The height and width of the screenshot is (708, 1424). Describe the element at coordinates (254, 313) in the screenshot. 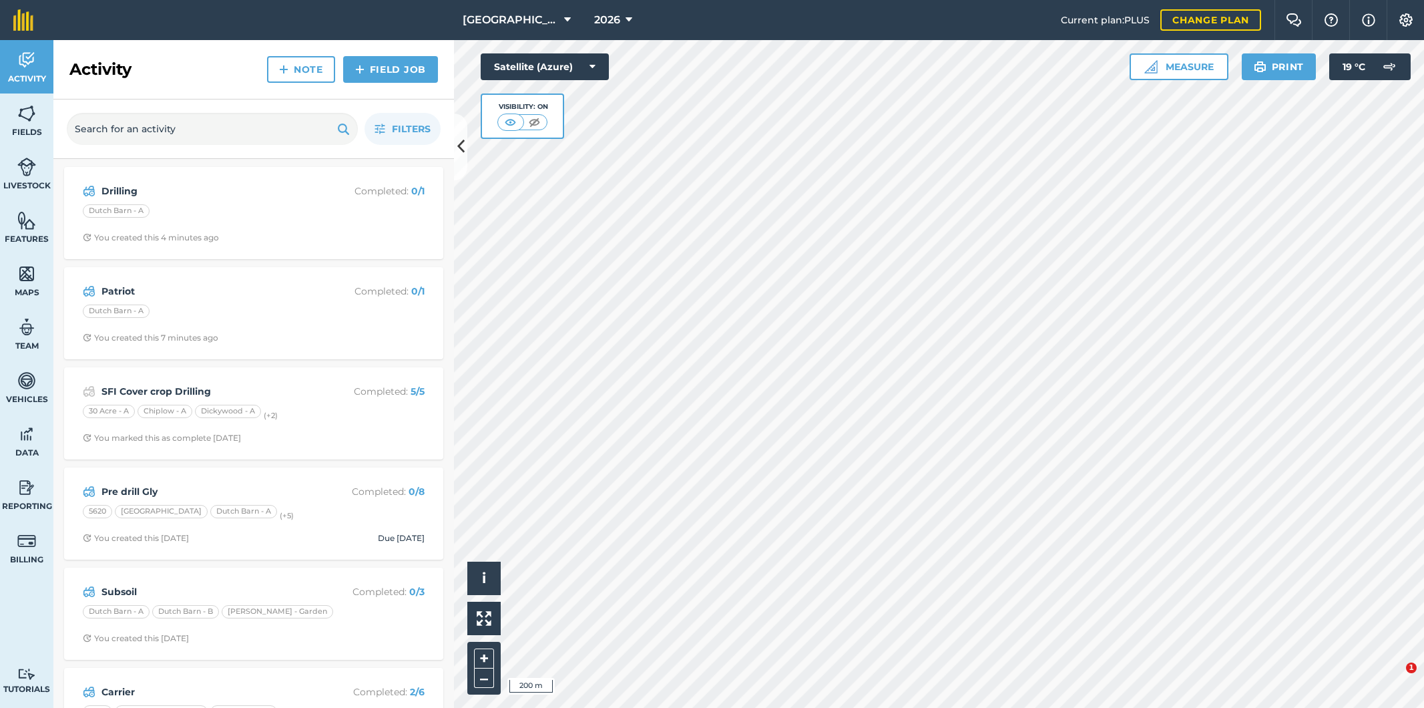

I see `a: PatriotCompleted: 0/1Dutch Barn - AClock with arrow pointing clockwiseYou created this 7 minutes ago` at that location.